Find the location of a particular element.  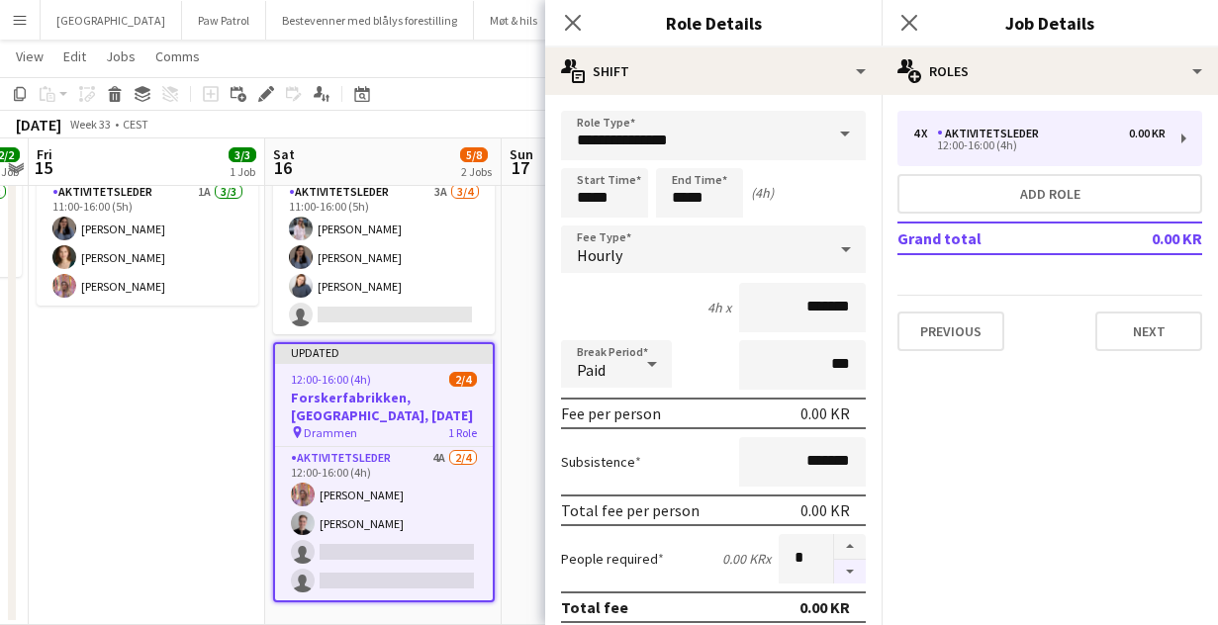

a: Jobs is located at coordinates (121, 56).